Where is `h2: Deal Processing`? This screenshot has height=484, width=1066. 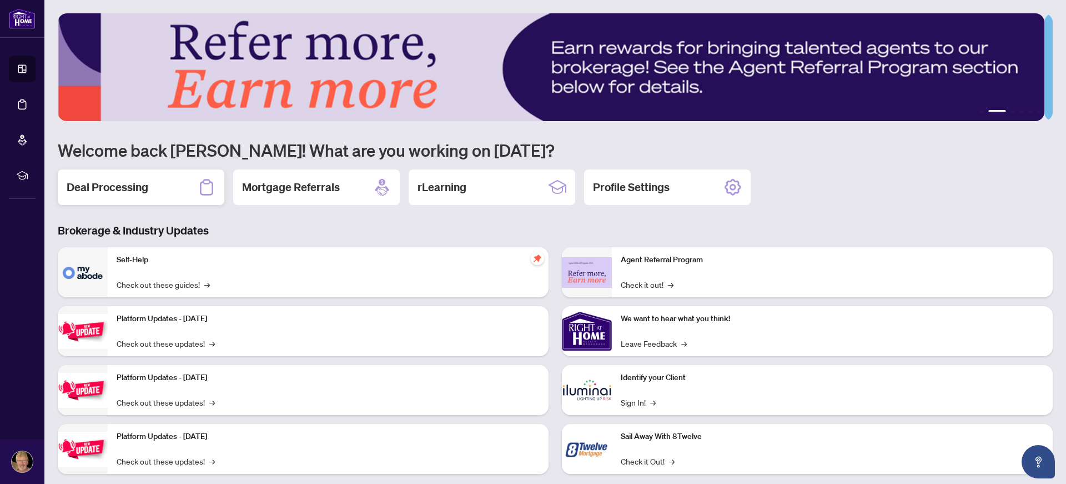 h2: Deal Processing is located at coordinates (107, 187).